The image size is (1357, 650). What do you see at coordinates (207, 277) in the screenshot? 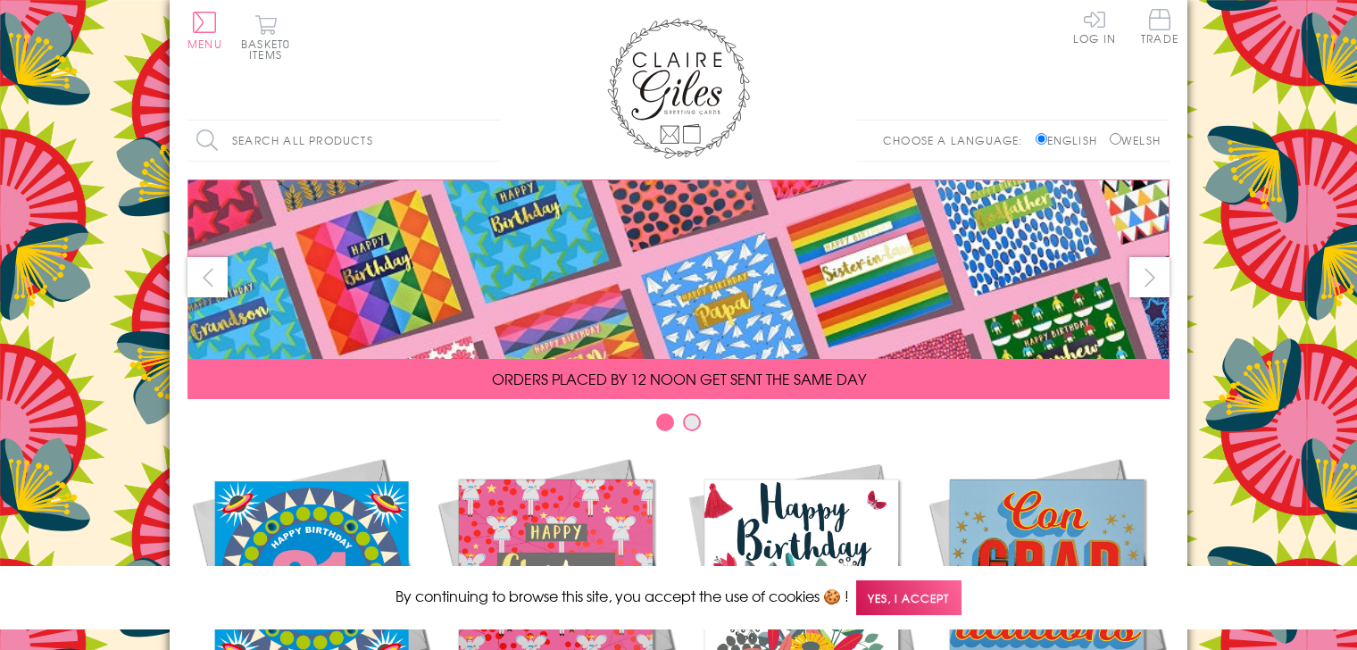
I see `button: prev` at bounding box center [207, 277].